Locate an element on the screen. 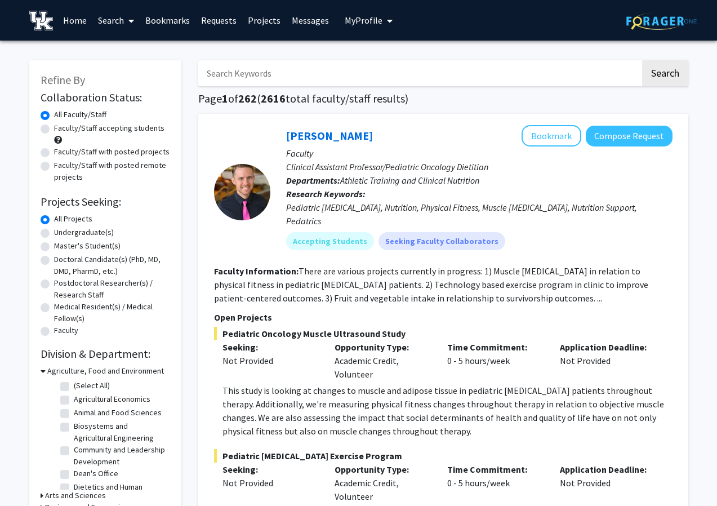 This screenshot has height=506, width=717. label: Medical Resident(s) / Medical Fellow(s) is located at coordinates (112, 313).